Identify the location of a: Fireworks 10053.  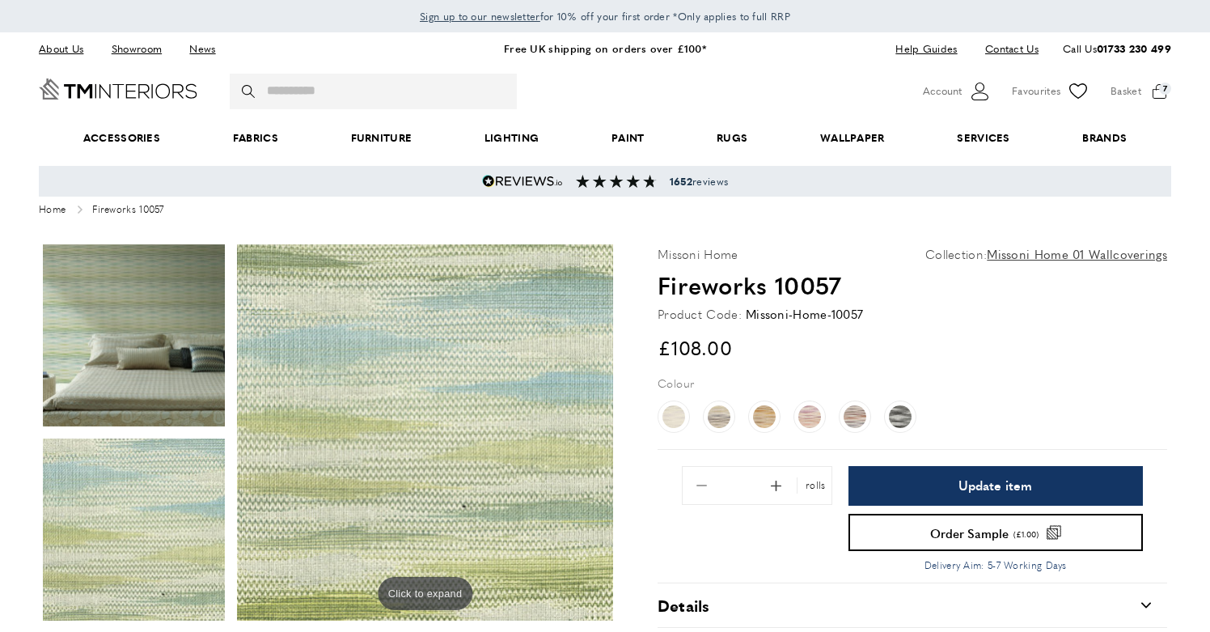
(719, 417).